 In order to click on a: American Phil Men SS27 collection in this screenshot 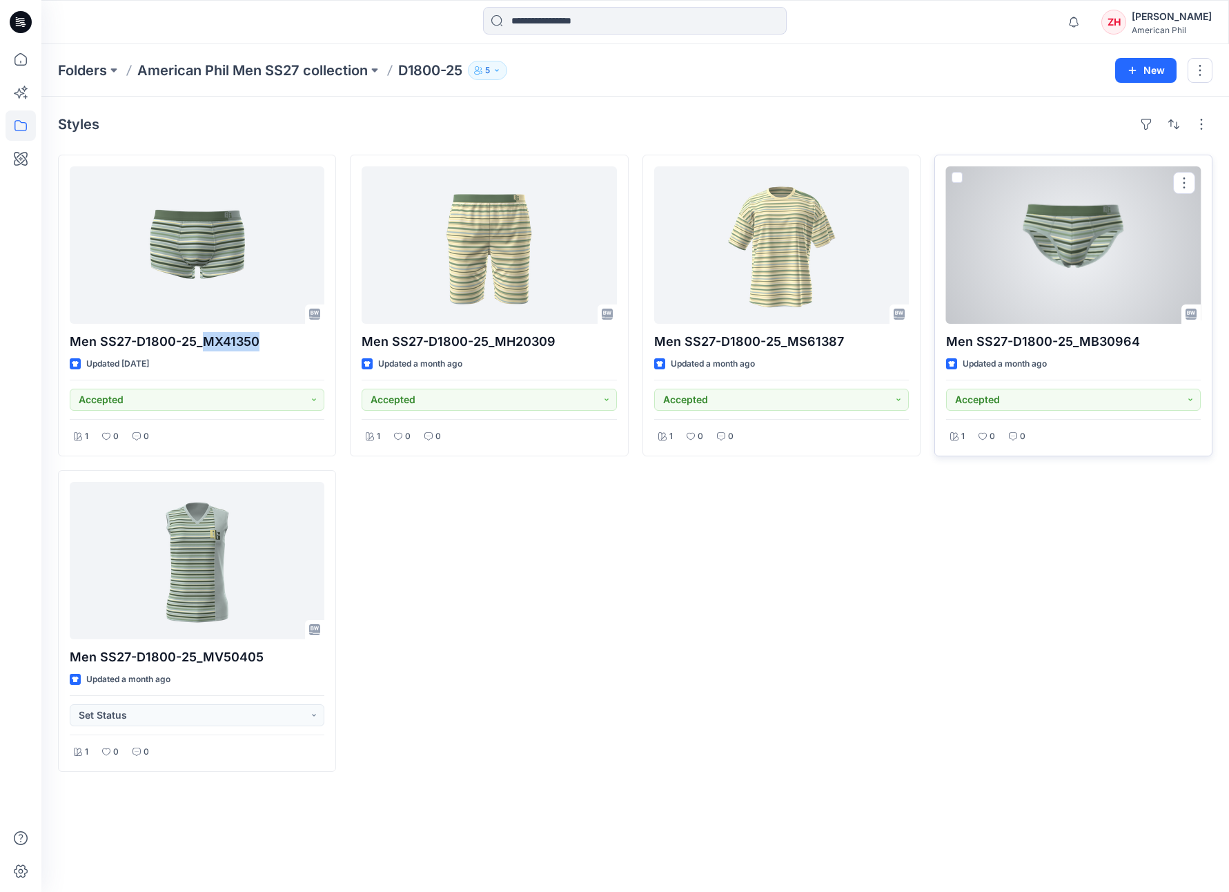, I will do `click(253, 70)`.